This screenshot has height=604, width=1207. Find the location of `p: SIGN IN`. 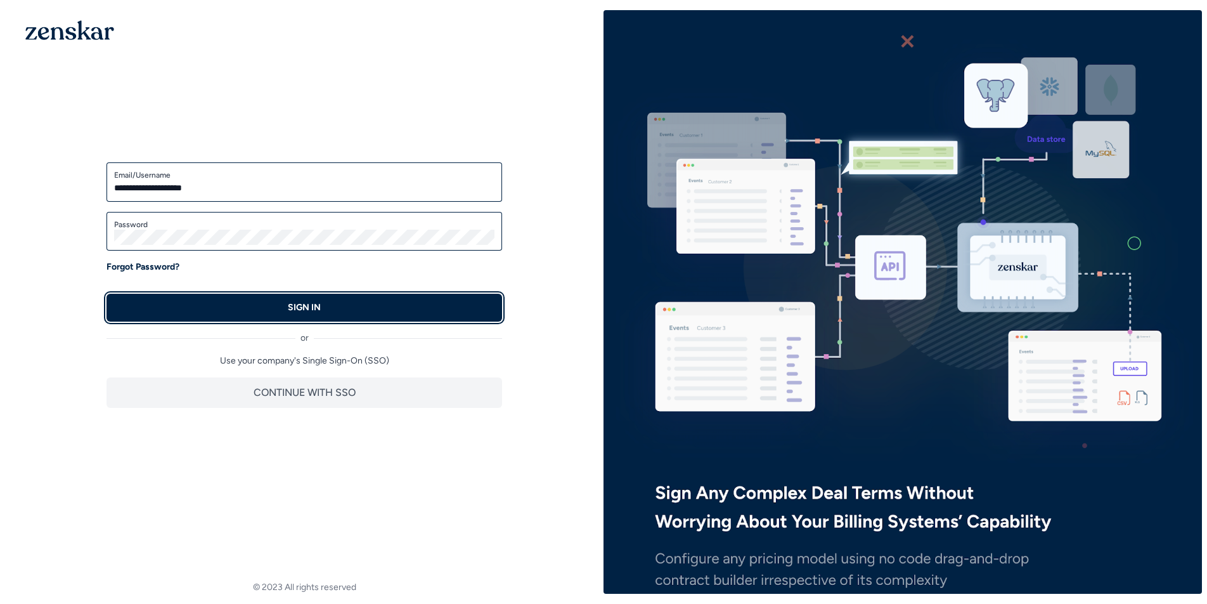

p: SIGN IN is located at coordinates (304, 308).